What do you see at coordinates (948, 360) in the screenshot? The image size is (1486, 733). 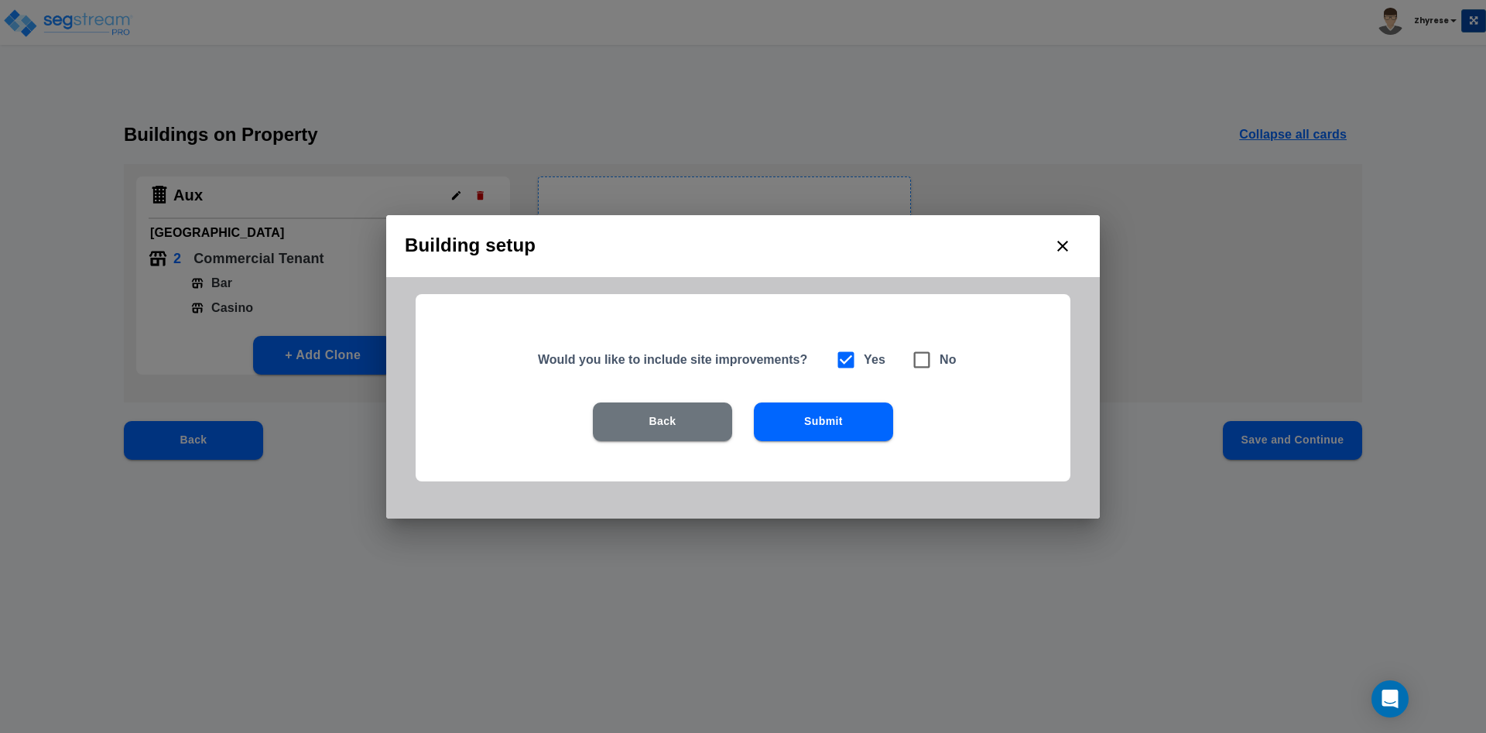 I see `h6: No` at bounding box center [948, 360].